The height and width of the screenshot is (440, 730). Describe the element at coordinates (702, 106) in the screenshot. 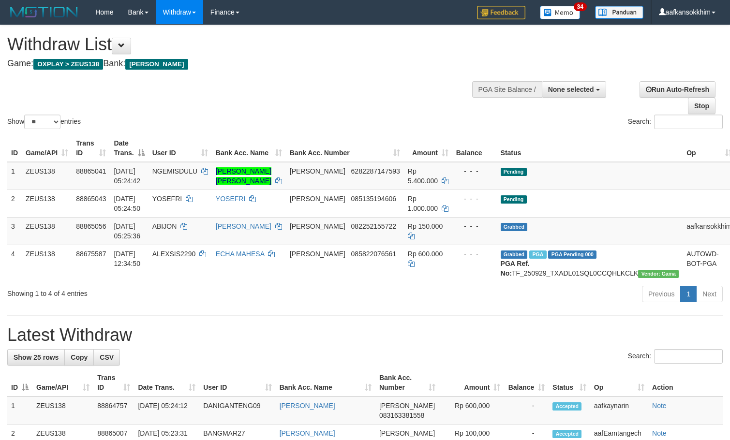

I see `a: Stop` at that location.